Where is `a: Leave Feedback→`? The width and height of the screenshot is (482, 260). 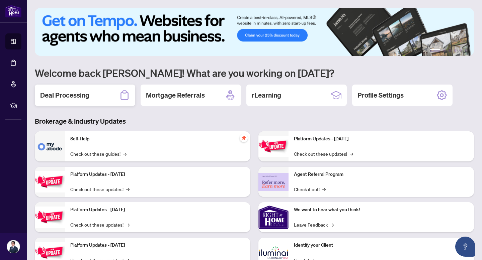
a: Leave Feedback→ is located at coordinates (313, 225).